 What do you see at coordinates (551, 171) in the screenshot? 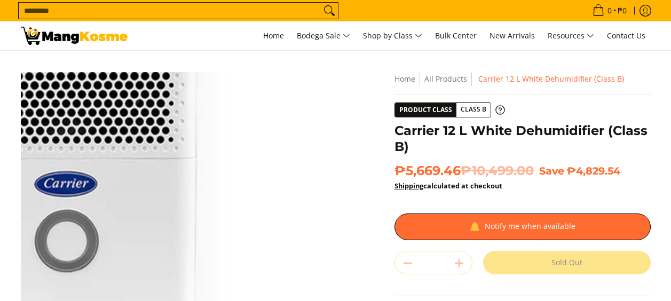
I see `span: Save` at bounding box center [551, 171].